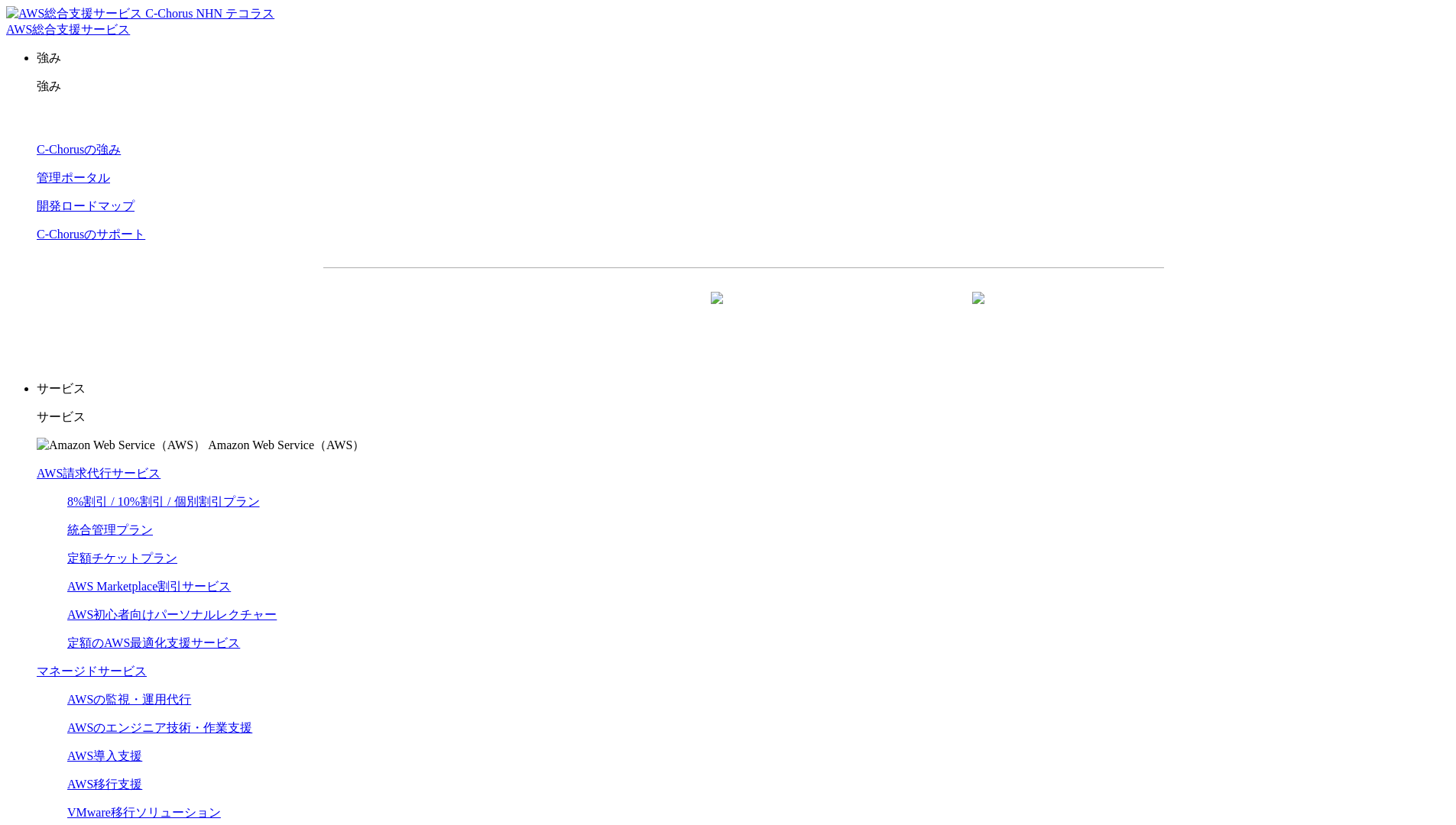 The height and width of the screenshot is (825, 1456). What do you see at coordinates (105, 784) in the screenshot?
I see `a: AWS移行支援` at bounding box center [105, 784].